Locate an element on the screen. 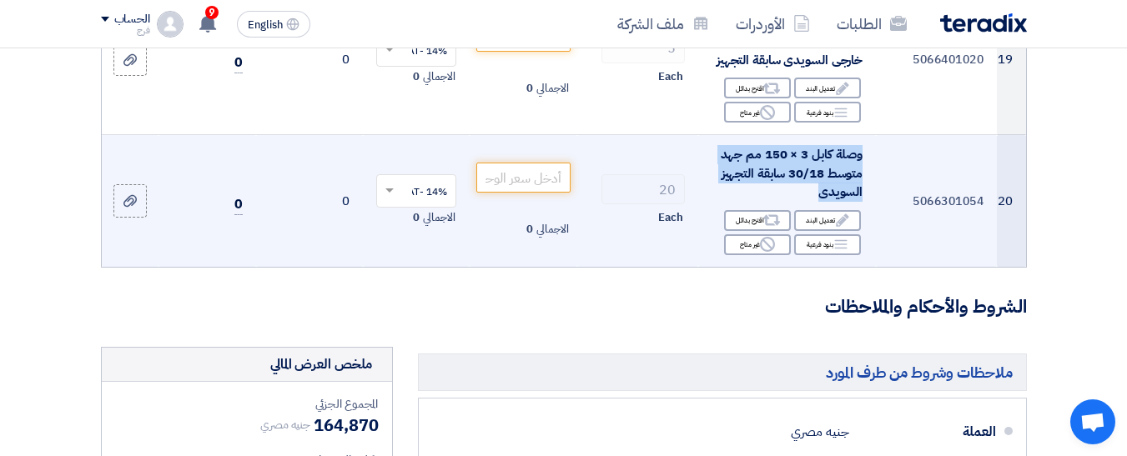 The image size is (1127, 456). h3: الشروط والأحكام والملاحظات is located at coordinates (564, 307).